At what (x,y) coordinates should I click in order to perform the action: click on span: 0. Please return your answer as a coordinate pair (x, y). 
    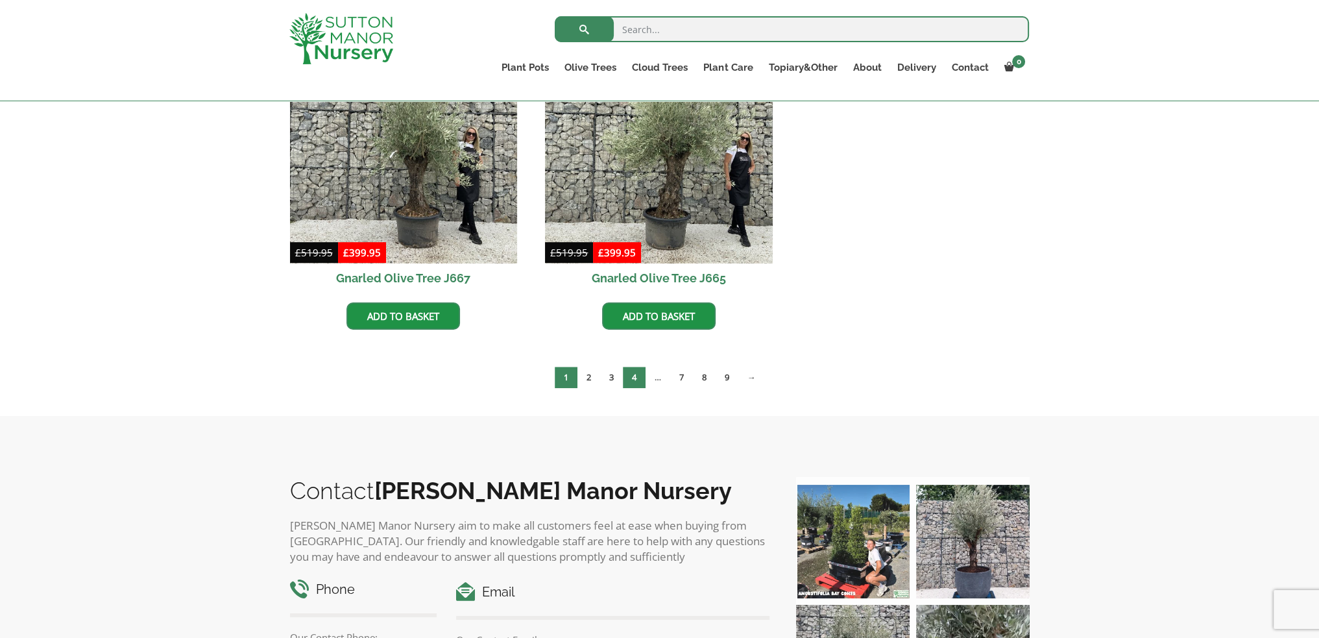
    Looking at the image, I should click on (1019, 62).